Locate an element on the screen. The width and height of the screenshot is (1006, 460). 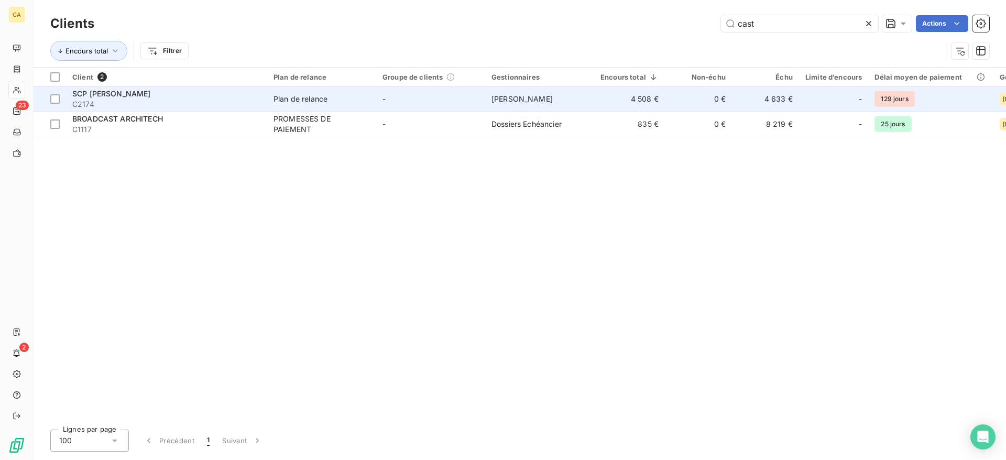
h3: Clients is located at coordinates (72, 24).